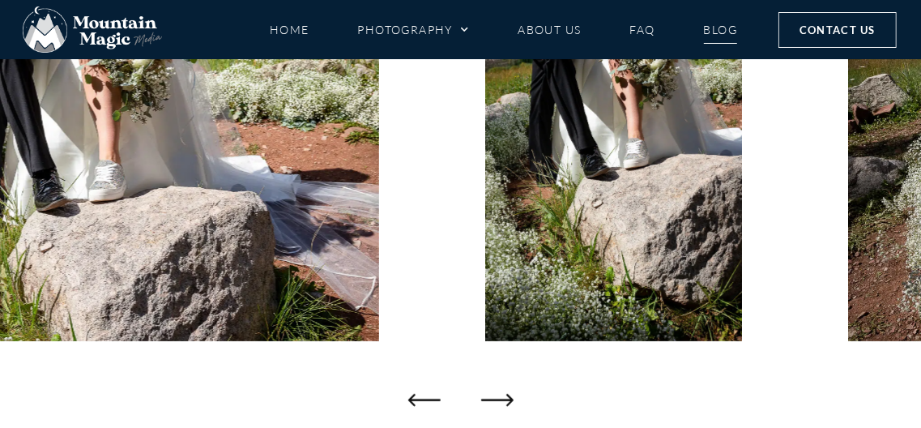 Image resolution: width=921 pixels, height=428 pixels. I want to click on span: Contact Us, so click(837, 30).